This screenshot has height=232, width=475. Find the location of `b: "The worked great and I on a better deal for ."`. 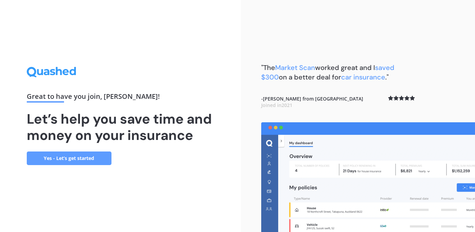

b: "The worked great and I on a better deal for ." is located at coordinates (328, 72).